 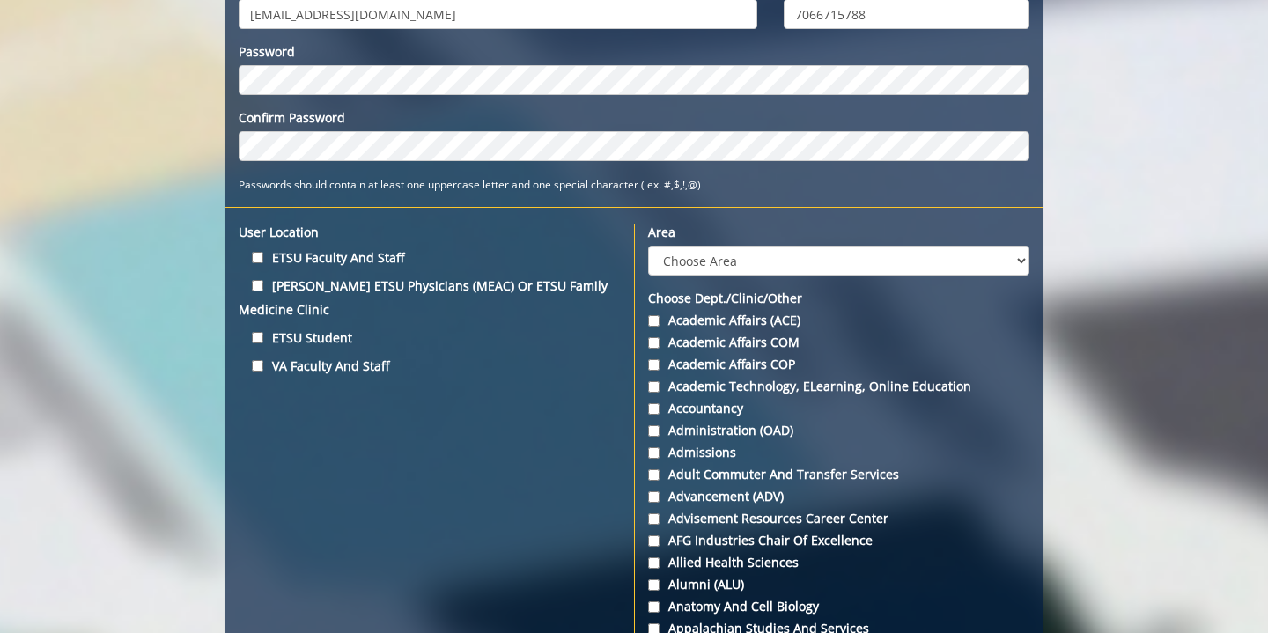 I want to click on small: Passwords should contain at least one uppercase letter and one special character ( ex. #,$,!,@), so click(x=469, y=184).